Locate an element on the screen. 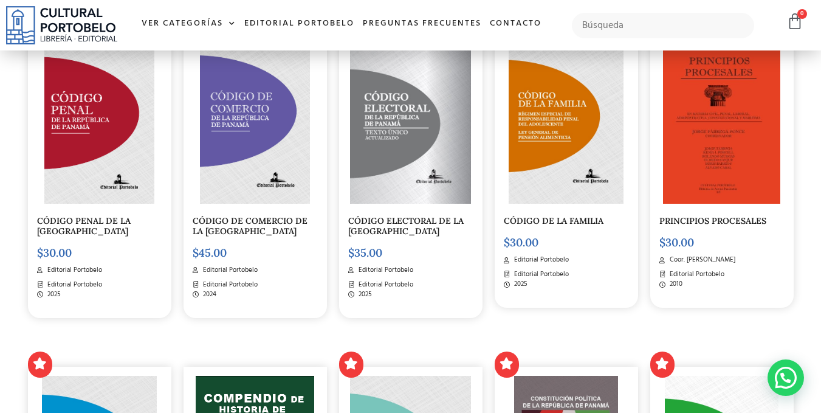 Image resolution: width=821 pixels, height=413 pixels. a: Contacto is located at coordinates (515, 24).